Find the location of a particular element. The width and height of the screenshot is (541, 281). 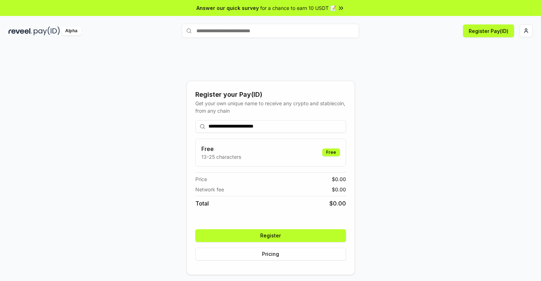

div: Register your Pay(ID) is located at coordinates (271, 95).